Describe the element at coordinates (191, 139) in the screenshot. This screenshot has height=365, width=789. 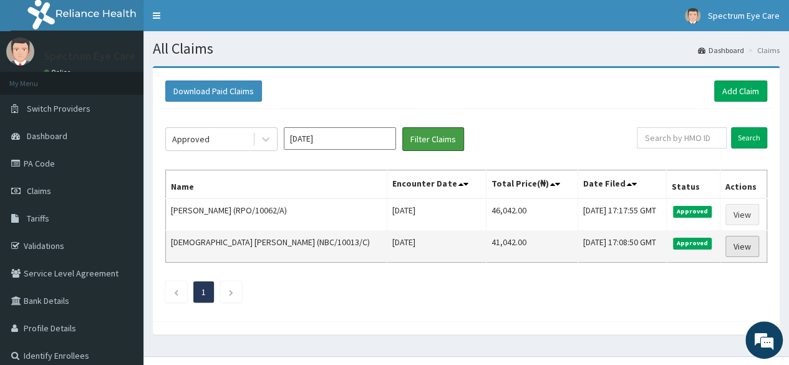
I see `div: Approved` at that location.